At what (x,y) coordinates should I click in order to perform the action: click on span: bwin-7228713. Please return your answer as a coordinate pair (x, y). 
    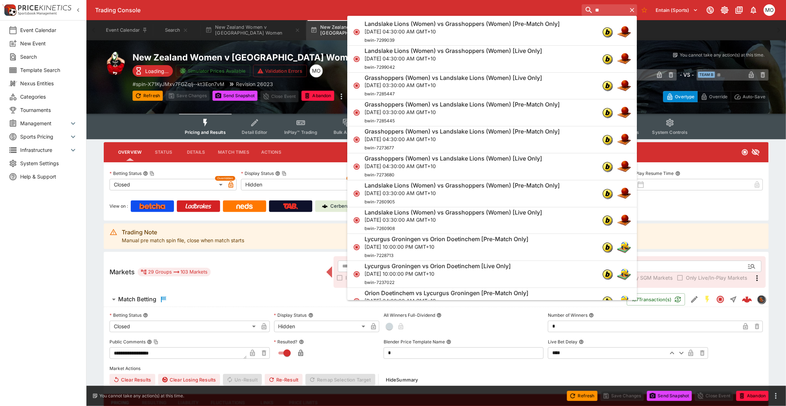
    Looking at the image, I should click on (379, 255).